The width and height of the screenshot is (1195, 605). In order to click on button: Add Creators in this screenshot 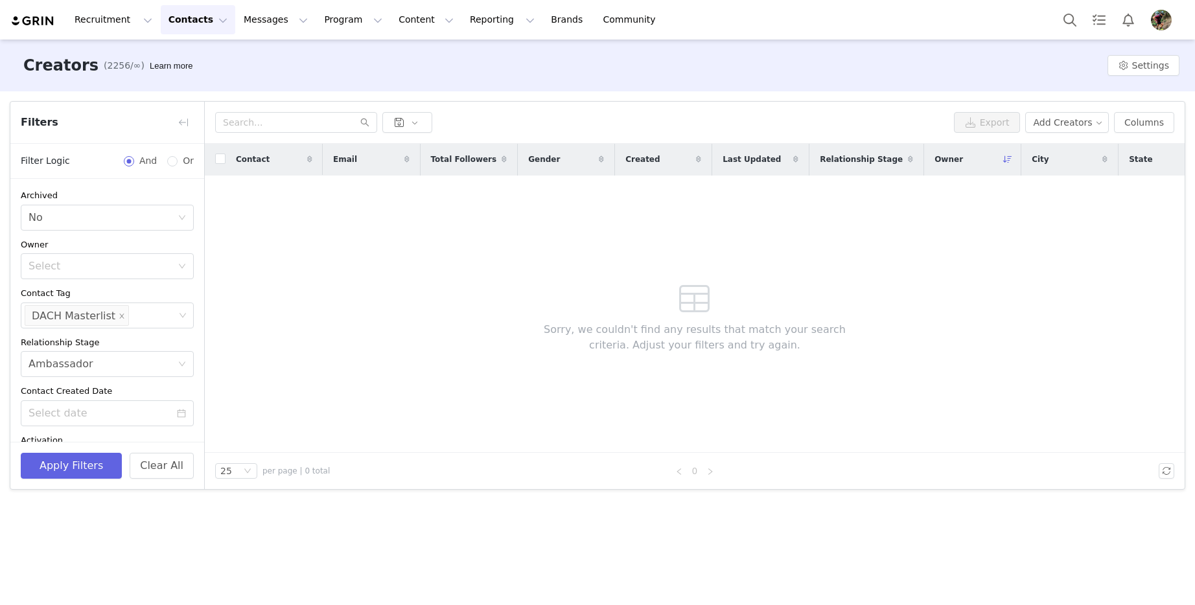, I will do `click(1068, 123)`.